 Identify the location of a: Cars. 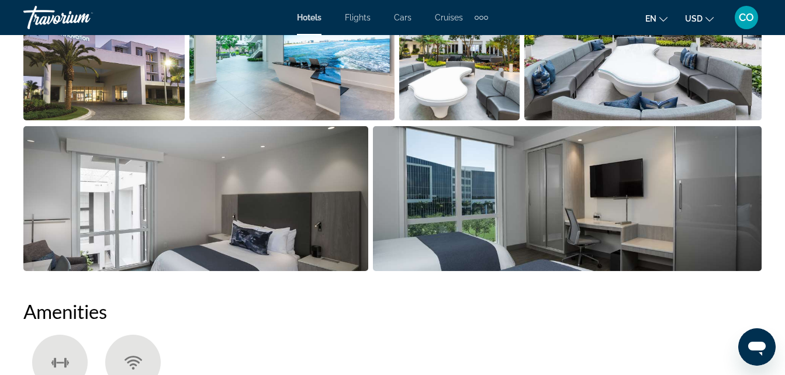
(403, 18).